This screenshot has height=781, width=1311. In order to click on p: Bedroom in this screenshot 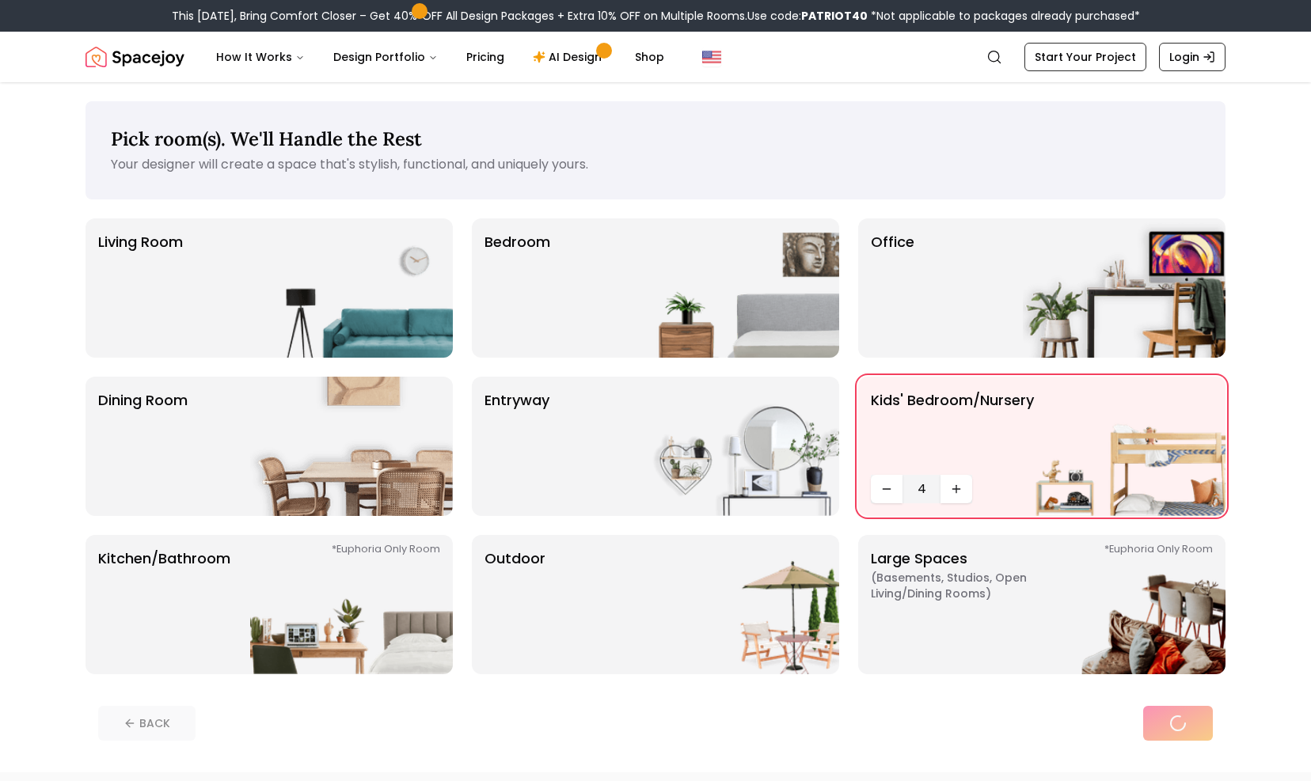, I will do `click(517, 288)`.